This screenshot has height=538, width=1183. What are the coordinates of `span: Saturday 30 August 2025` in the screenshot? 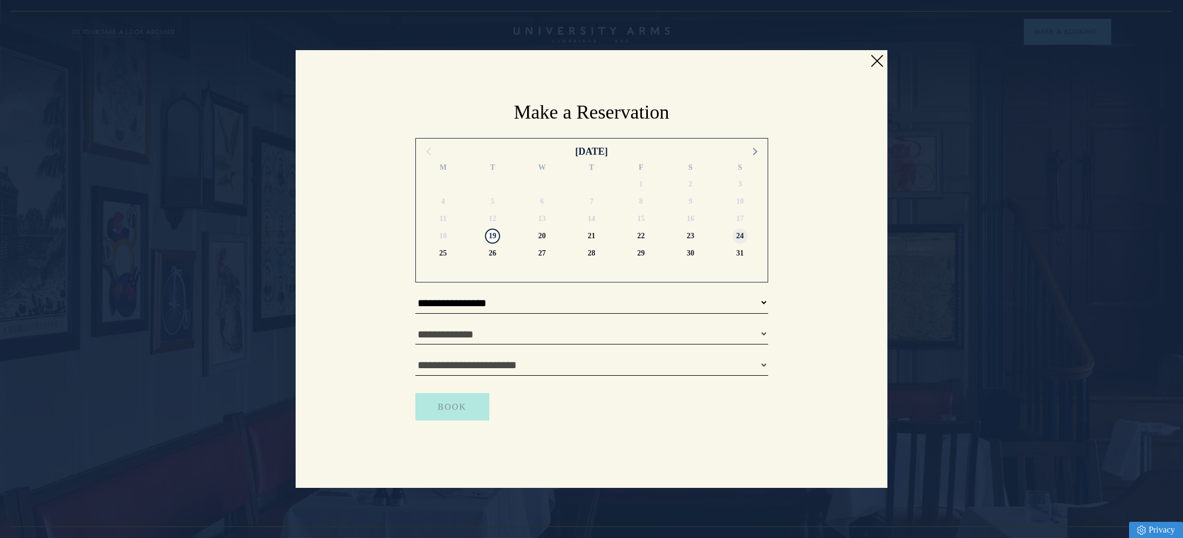 It's located at (690, 254).